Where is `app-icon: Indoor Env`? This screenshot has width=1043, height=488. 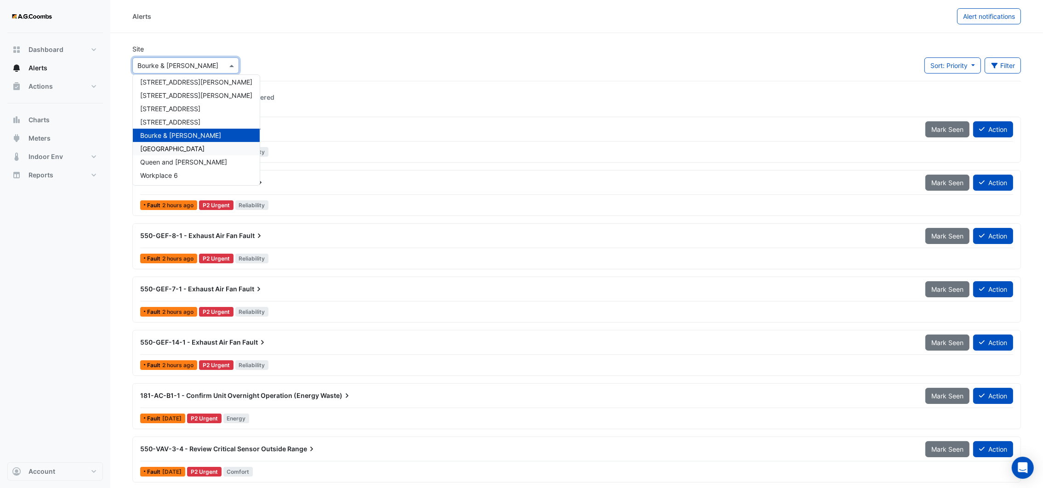
app-icon: Indoor Env is located at coordinates (17, 157).